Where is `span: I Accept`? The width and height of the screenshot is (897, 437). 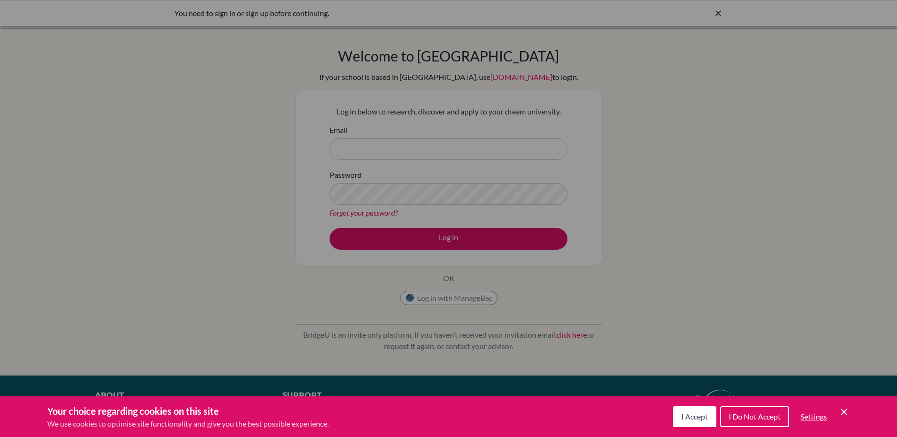 span: I Accept is located at coordinates (694, 416).